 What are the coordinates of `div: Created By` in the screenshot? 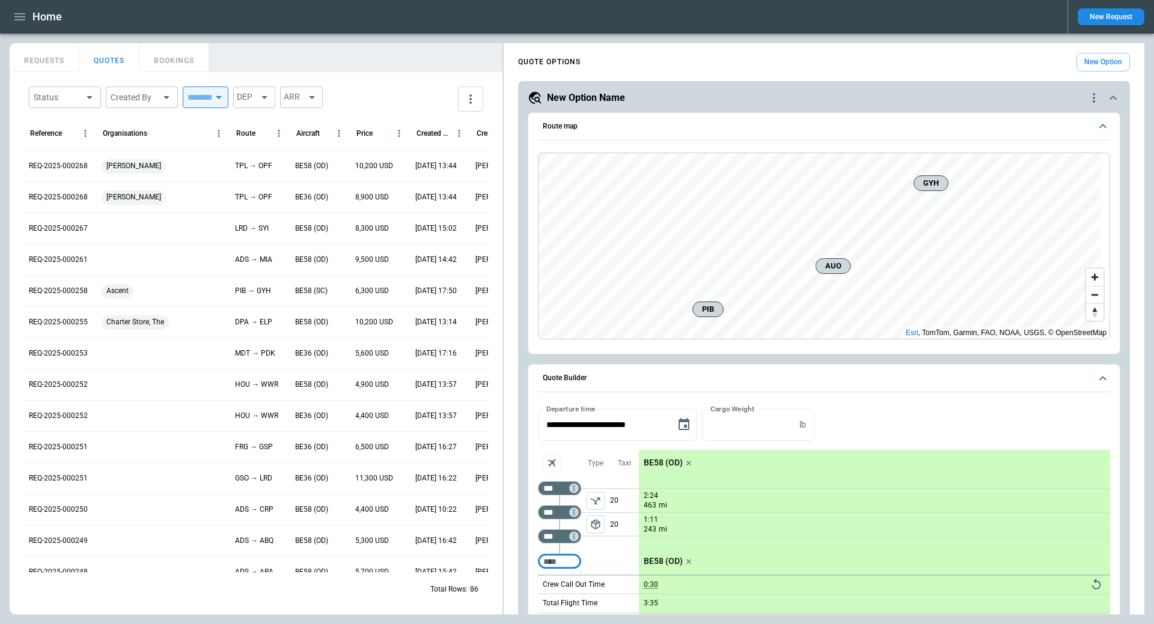 It's located at (135, 97).